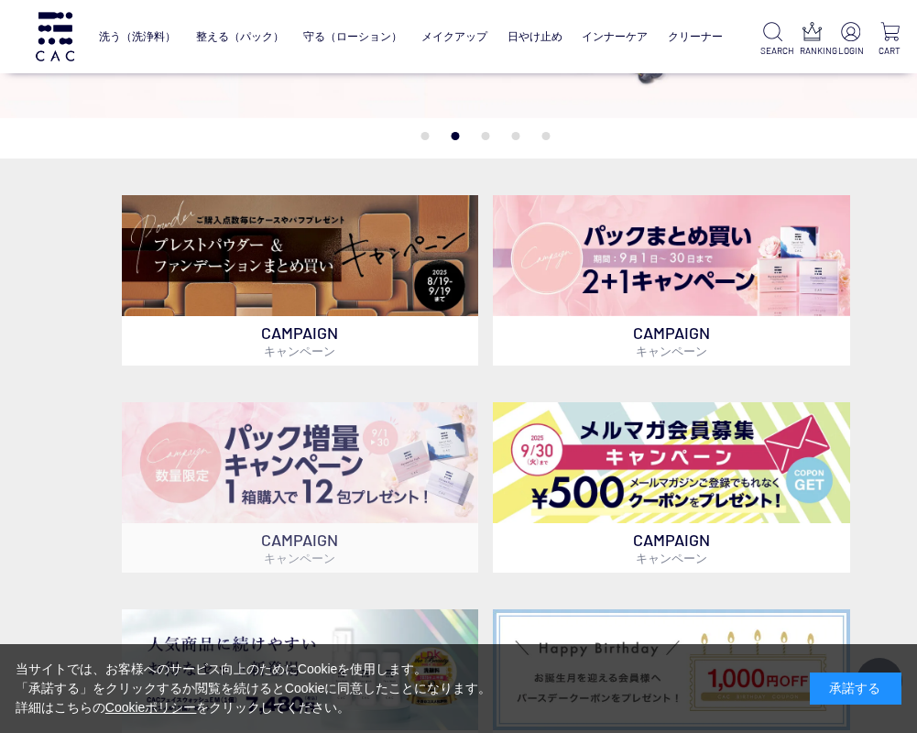 The height and width of the screenshot is (733, 917). Describe the element at coordinates (890, 50) in the screenshot. I see `p: CART` at that location.